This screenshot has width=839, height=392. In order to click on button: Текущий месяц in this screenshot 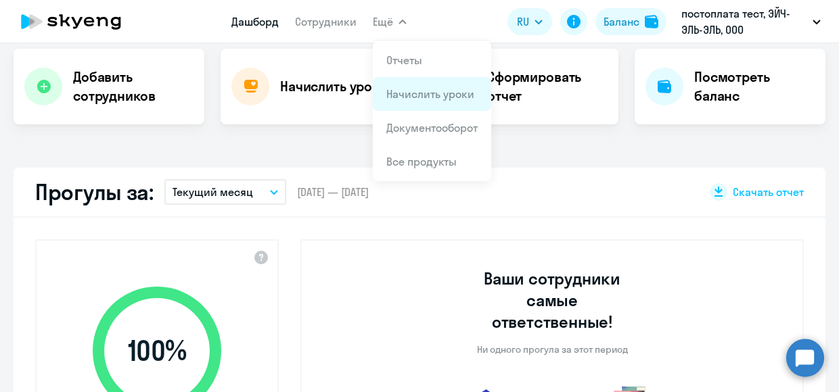, I will do `click(225, 192)`.